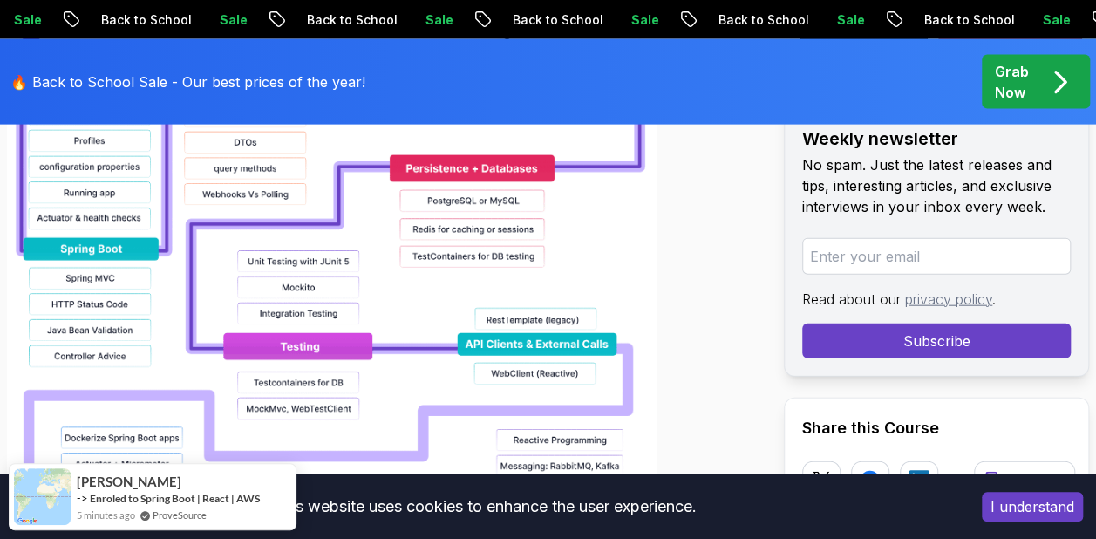  What do you see at coordinates (936, 256) in the screenshot?
I see `input: Enter your email` at bounding box center [936, 256].